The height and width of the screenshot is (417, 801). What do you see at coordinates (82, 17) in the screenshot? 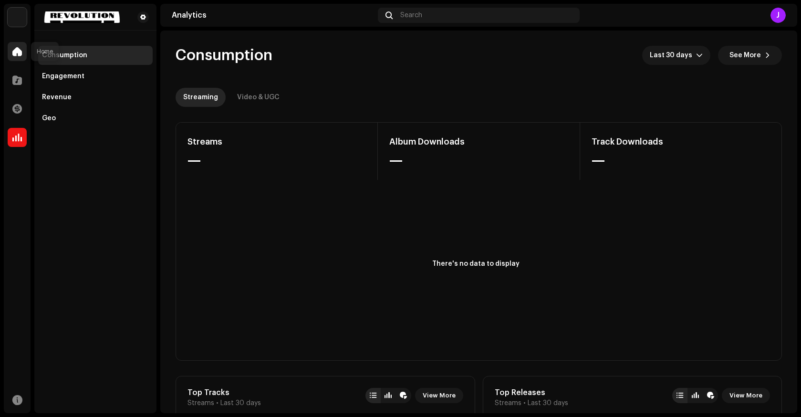
I see `img: 3f60665a-d4a2-4cbe-9b65-78d69527f472` at bounding box center [82, 17].